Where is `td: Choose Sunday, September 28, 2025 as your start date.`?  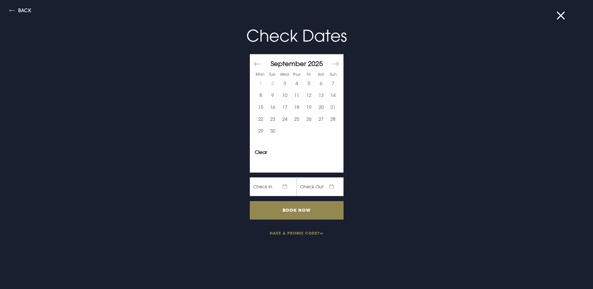
td: Choose Sunday, September 28, 2025 as your start date. is located at coordinates (333, 119).